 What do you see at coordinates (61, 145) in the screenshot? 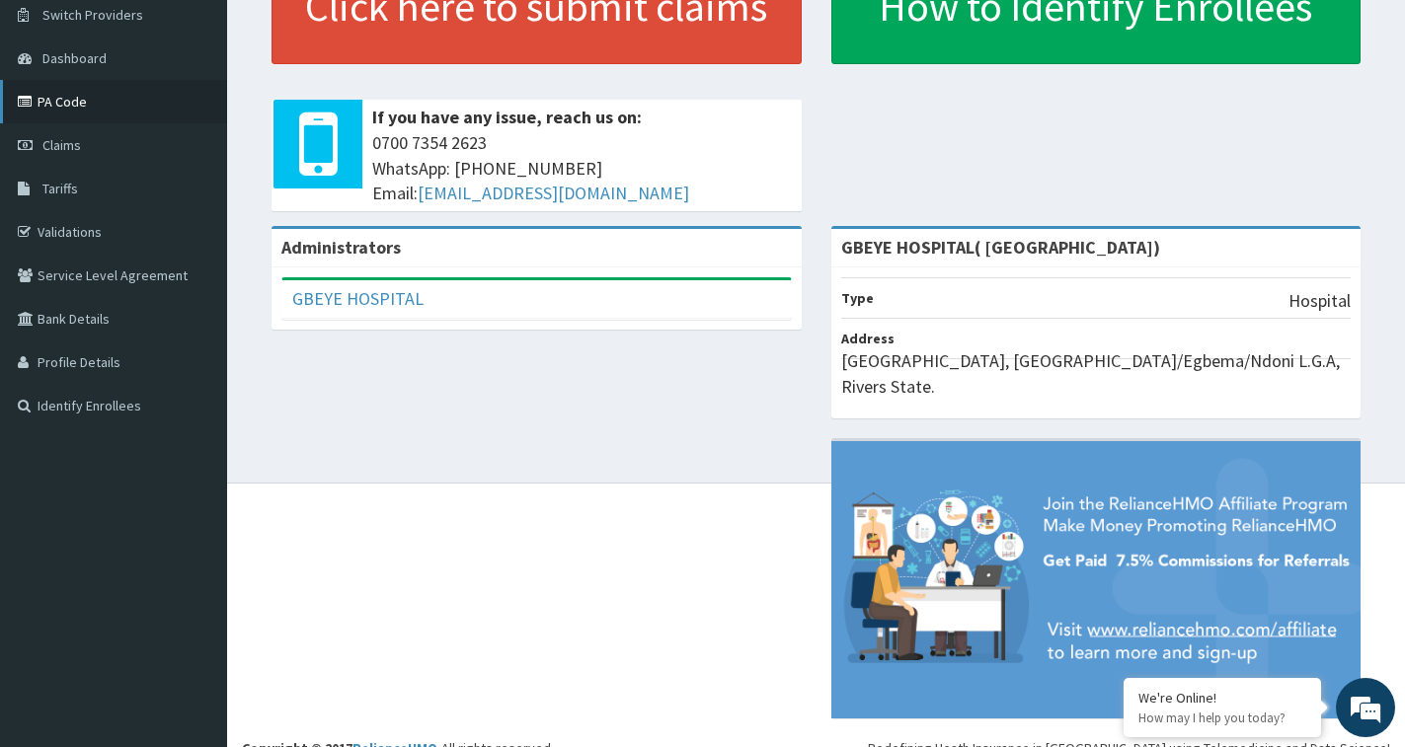
I see `span: Claims` at bounding box center [61, 145].